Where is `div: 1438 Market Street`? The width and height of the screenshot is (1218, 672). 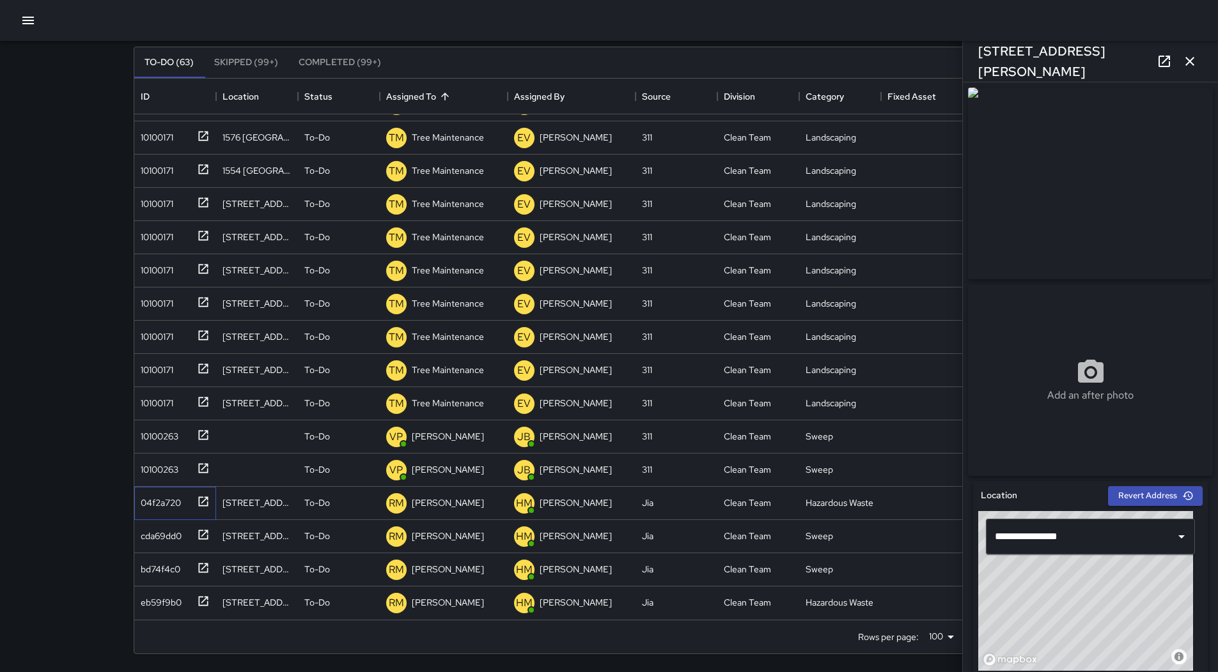
div: 1438 Market Street is located at coordinates (257, 403).